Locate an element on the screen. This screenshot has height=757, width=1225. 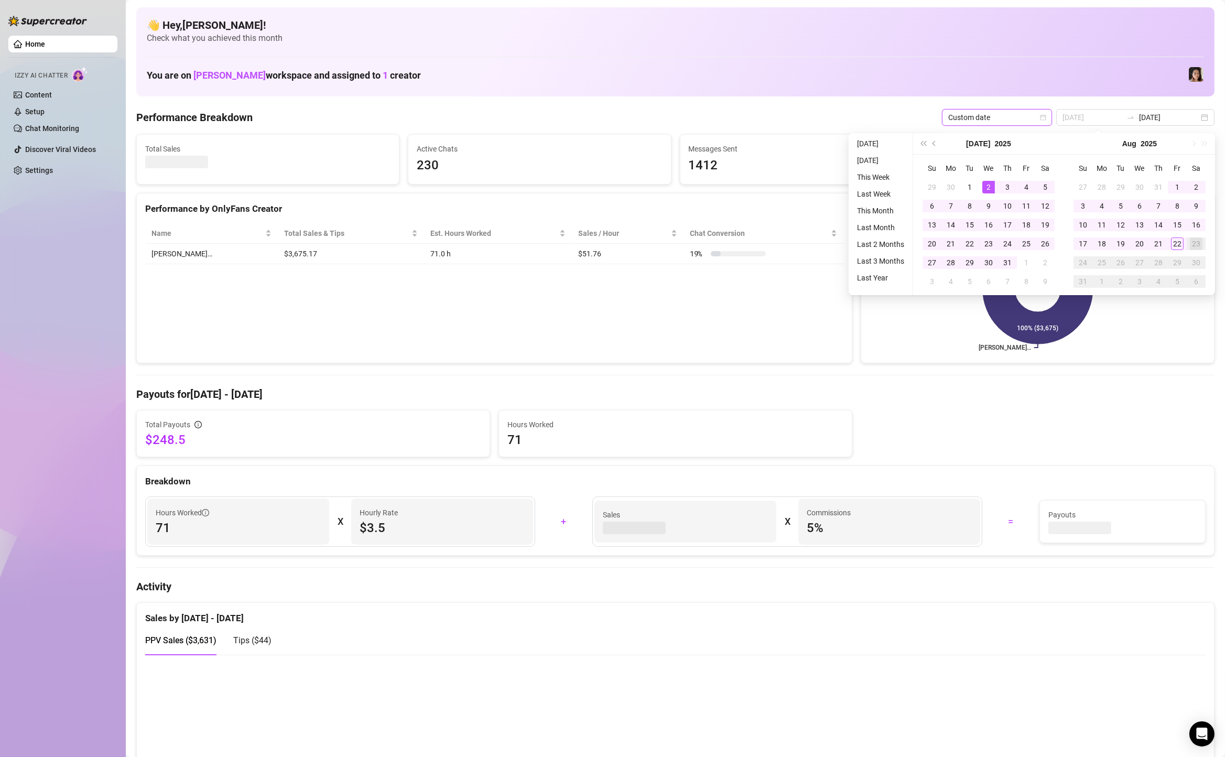
div: 14 is located at coordinates (1158, 225).